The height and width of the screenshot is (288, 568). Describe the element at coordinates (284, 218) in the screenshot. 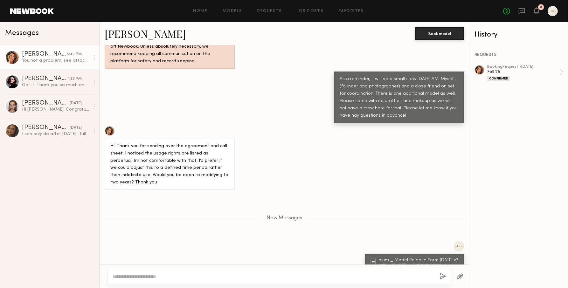

I see `span: New Messages` at that location.